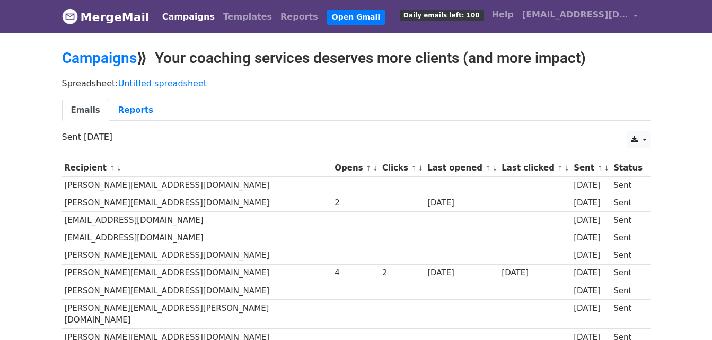 The image size is (712, 340). Describe the element at coordinates (85, 110) in the screenshot. I see `a: Emails` at that location.